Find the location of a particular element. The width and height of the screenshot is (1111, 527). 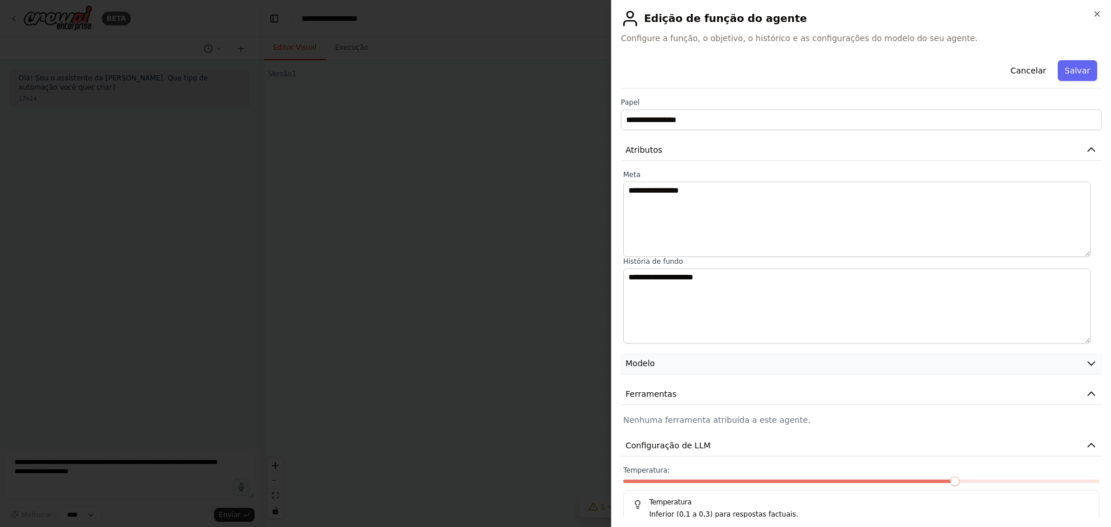

font: Modelo is located at coordinates (640, 363).